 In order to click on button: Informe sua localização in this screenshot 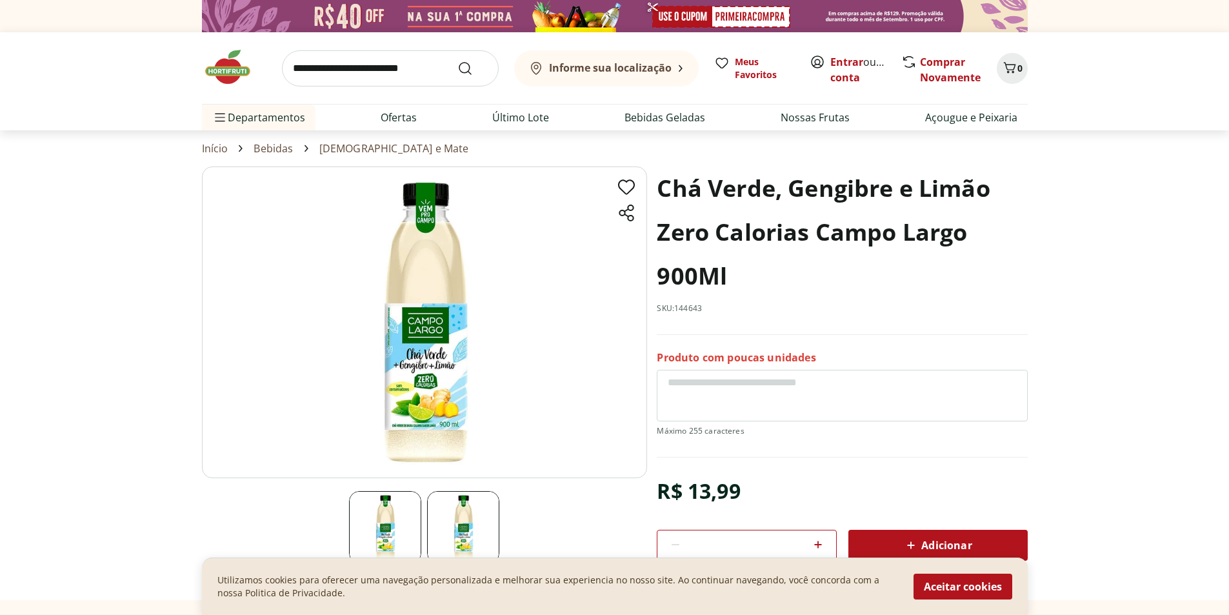, I will do `click(606, 68)`.